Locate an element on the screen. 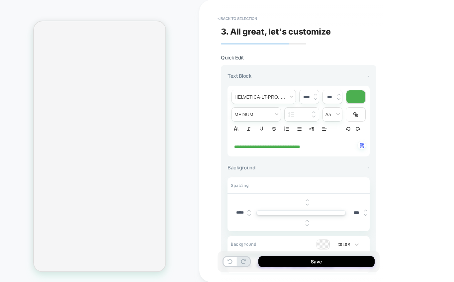  span: Text Block is located at coordinates (239, 76).